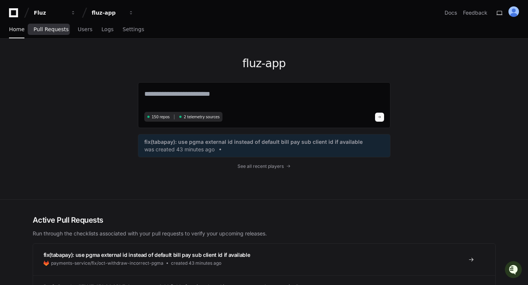 The height and width of the screenshot is (285, 528). What do you see at coordinates (196, 263) in the screenshot?
I see `span: created 43 minutes ago` at bounding box center [196, 263].